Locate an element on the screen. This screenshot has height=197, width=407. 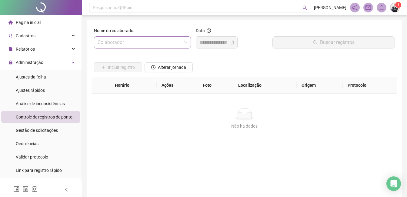
span: mail is located at coordinates (368, 8).